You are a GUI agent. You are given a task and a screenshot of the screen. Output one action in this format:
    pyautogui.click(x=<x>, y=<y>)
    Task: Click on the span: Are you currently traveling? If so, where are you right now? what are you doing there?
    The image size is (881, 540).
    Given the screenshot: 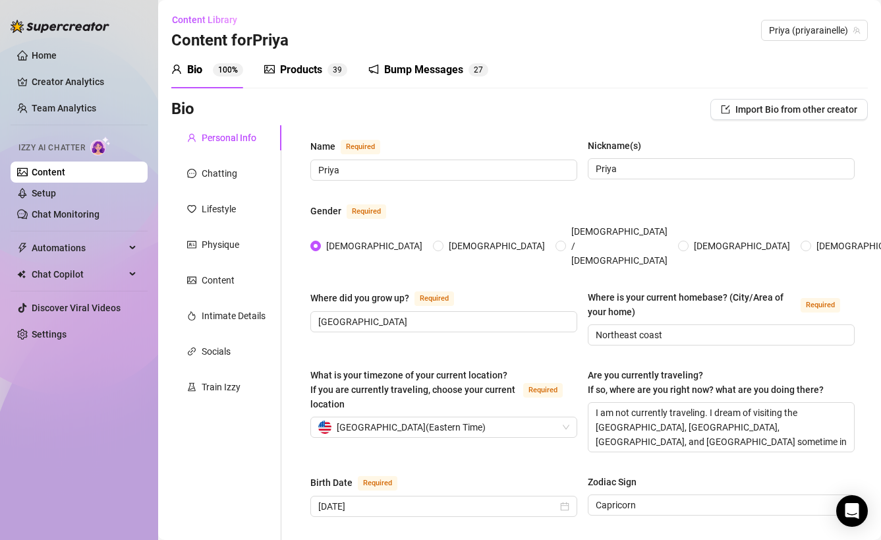 What is the action you would take?
    pyautogui.click(x=706, y=382)
    